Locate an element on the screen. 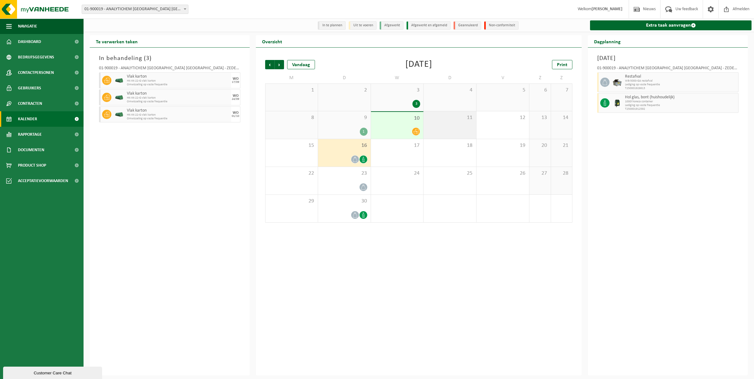  span: 25 is located at coordinates (450, 173).